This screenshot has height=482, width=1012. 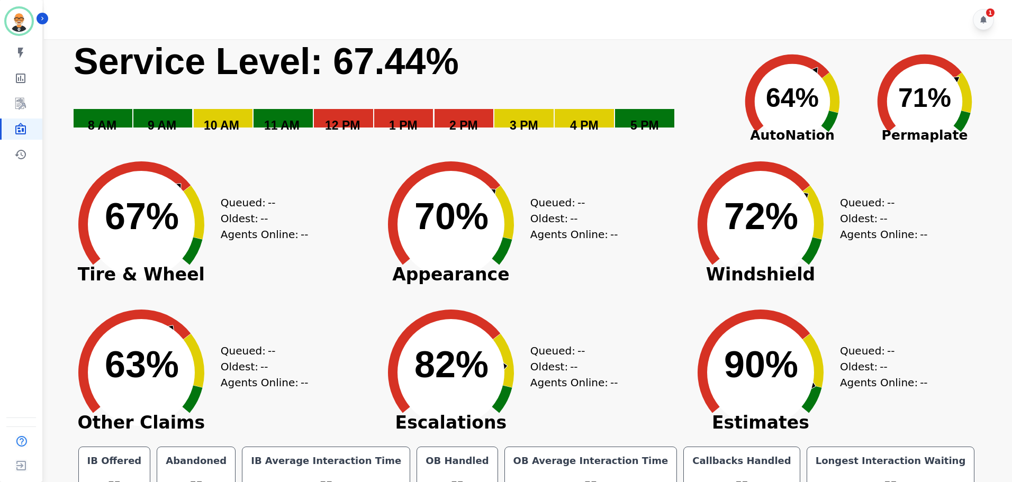 What do you see at coordinates (451, 423) in the screenshot?
I see `span: Escalations` at bounding box center [451, 423].